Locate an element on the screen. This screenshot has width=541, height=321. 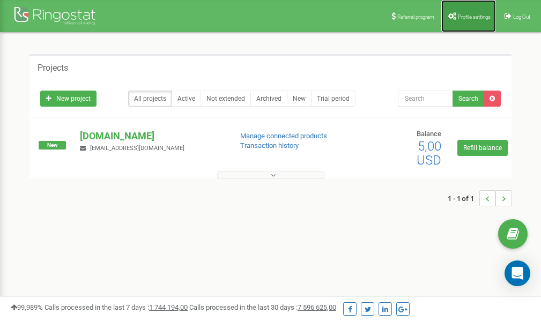
span: Calls processed in the last 7 days : is located at coordinates (116, 307).